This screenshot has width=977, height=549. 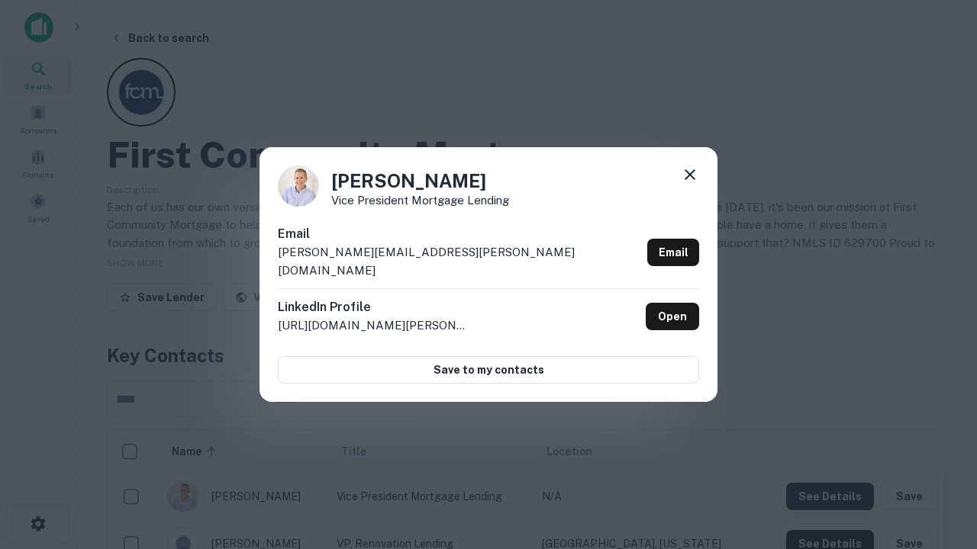 What do you see at coordinates (373, 307) in the screenshot?
I see `h6: LinkedIn Profile` at bounding box center [373, 307].